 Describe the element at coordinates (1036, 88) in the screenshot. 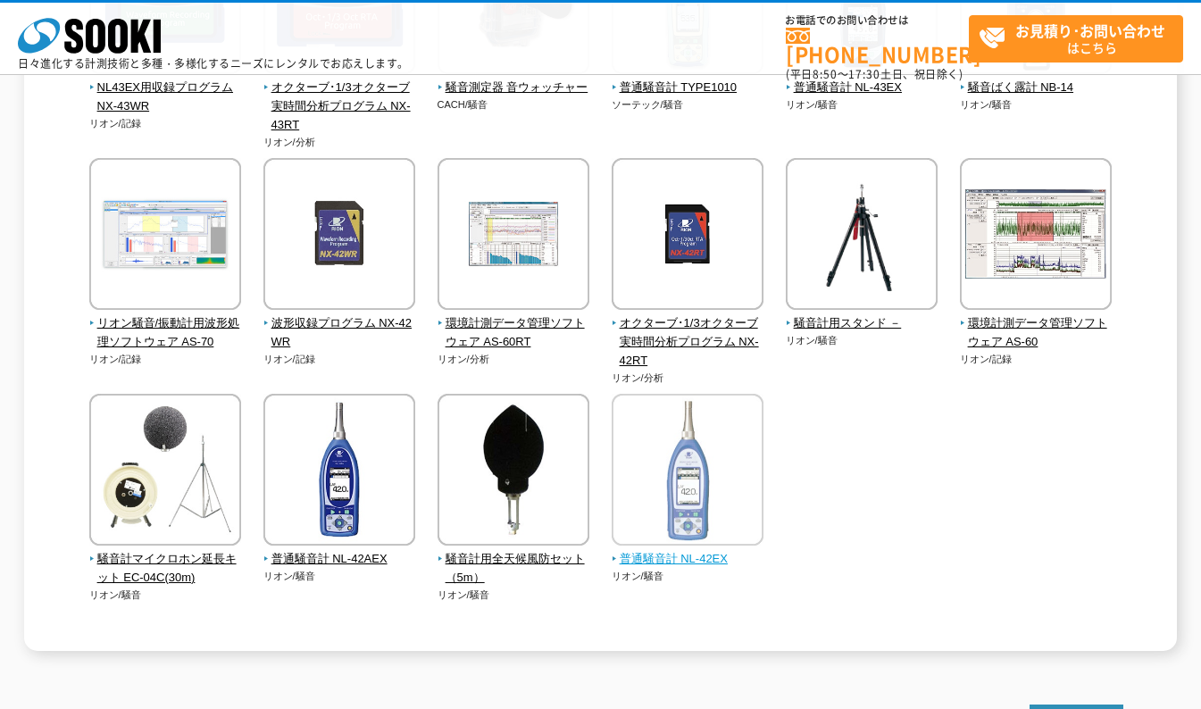

I see `span: 騒音ばく露計 NB-14` at that location.